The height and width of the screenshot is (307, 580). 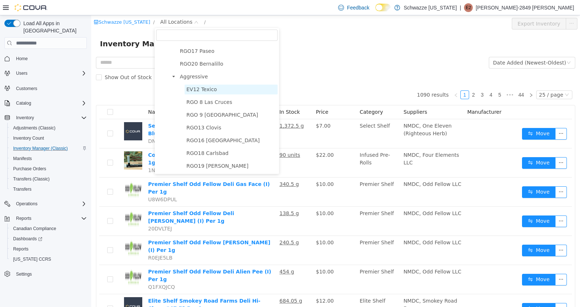 What do you see at coordinates (125, 20) in the screenshot?
I see `input: filter select` at bounding box center [125, 20].